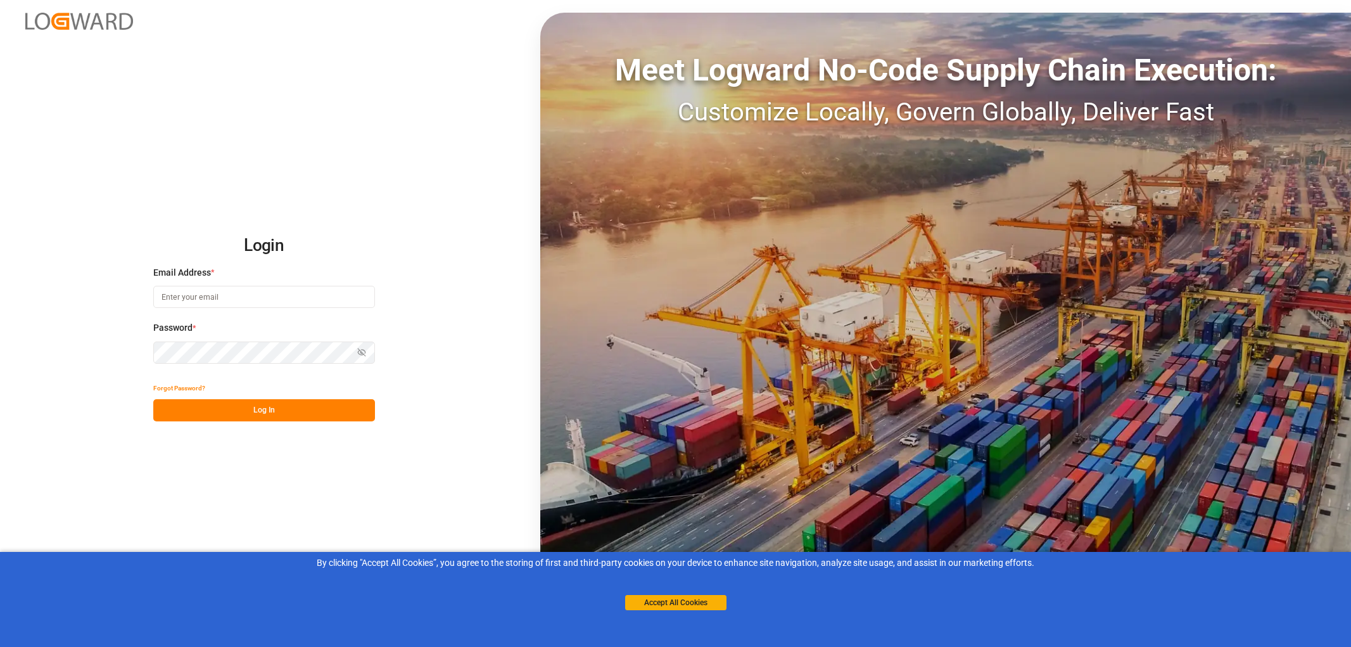 The height and width of the screenshot is (647, 1351). I want to click on div: Meet Logward No-Code Supply Chain Execution:, so click(946, 70).